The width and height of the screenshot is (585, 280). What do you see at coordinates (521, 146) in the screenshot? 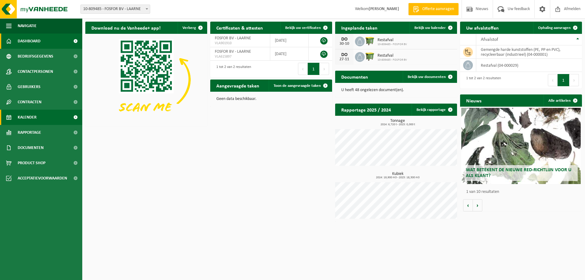
I see `a: Wat betekent de nieuwe RED-richtlijn voor u als klant?` at bounding box center [521, 146].